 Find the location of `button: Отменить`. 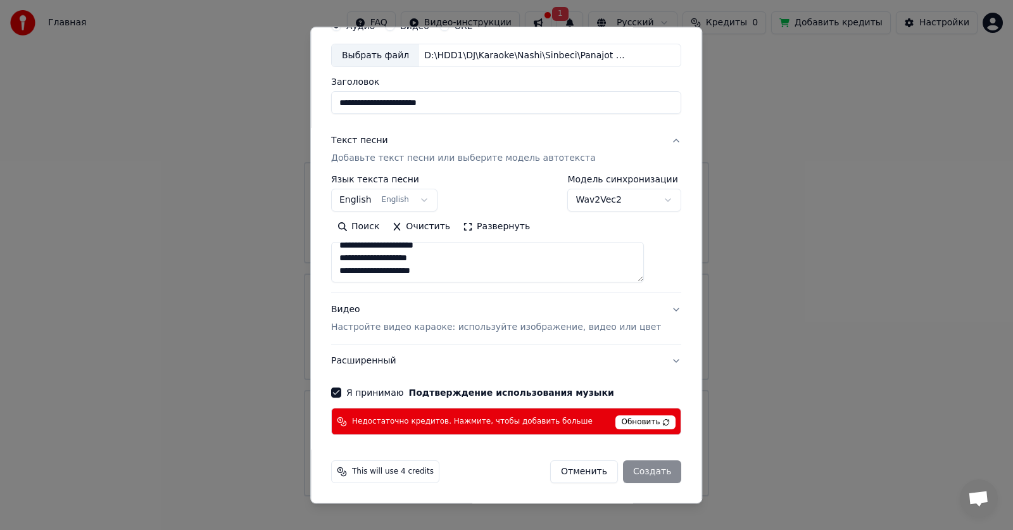

button: Отменить is located at coordinates (584, 473).